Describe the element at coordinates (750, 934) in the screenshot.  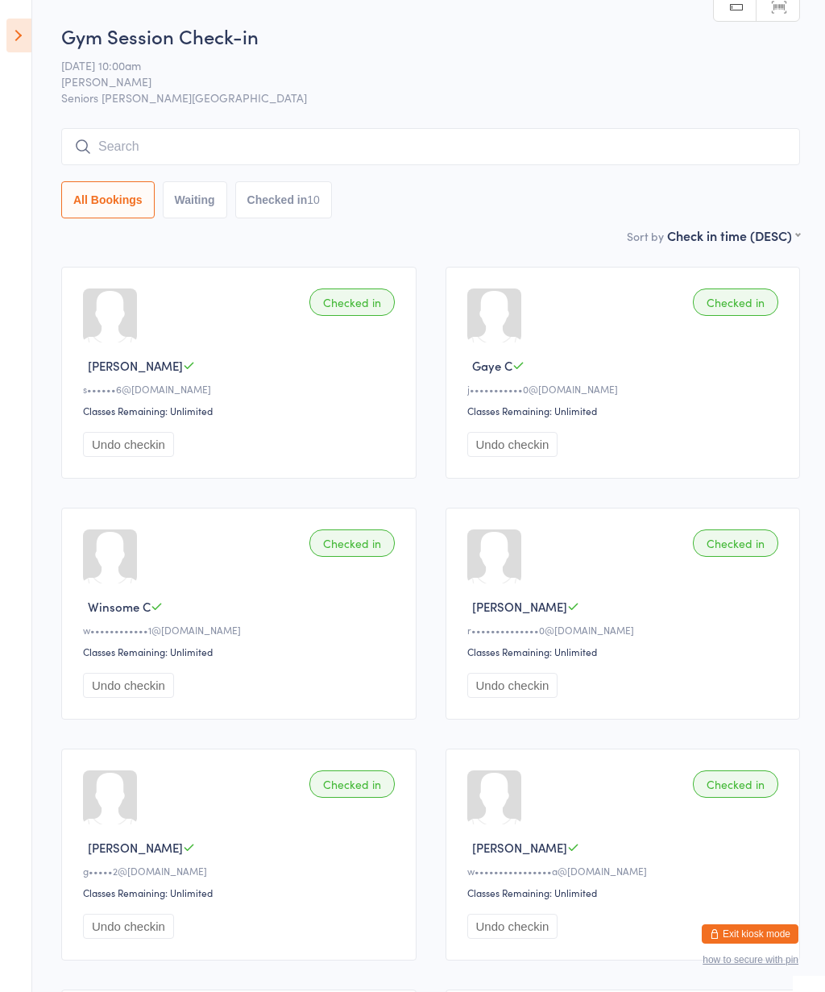
I see `button: Exit kiosk mode` at that location.